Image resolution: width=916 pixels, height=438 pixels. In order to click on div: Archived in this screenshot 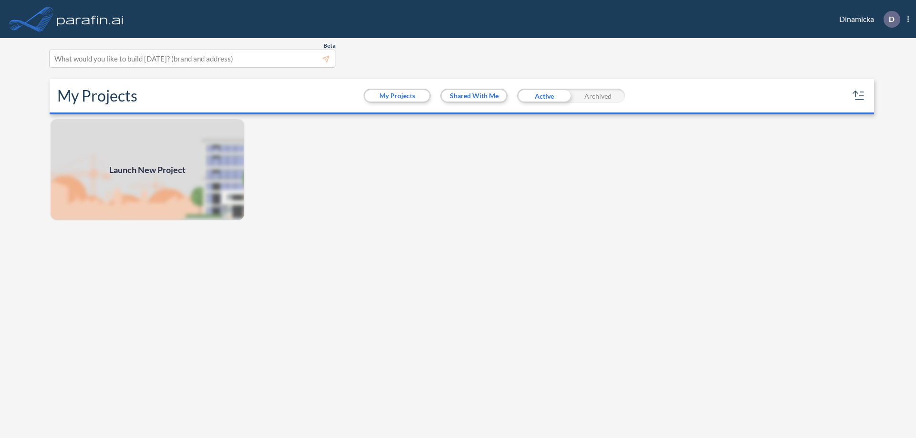, I will do `click(598, 96)`.